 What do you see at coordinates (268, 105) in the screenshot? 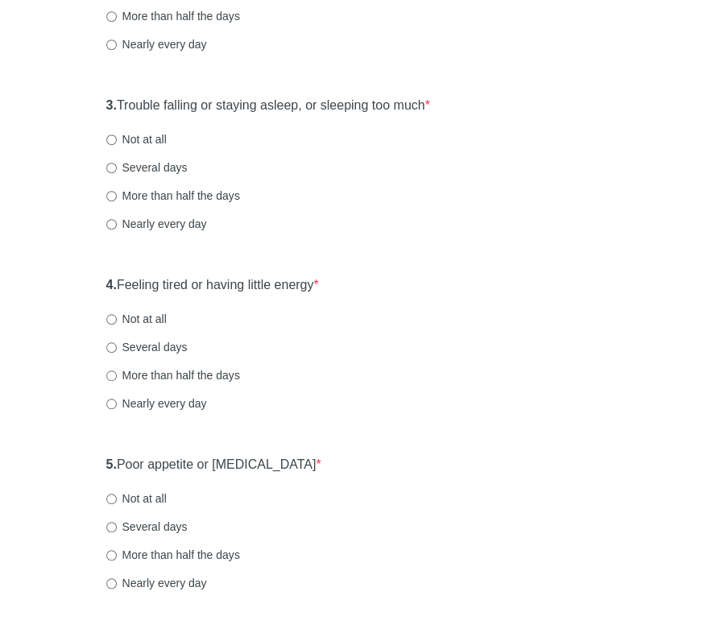
I see `label: Trouble falling or staying asleep, or sleeping too much` at bounding box center [268, 105].